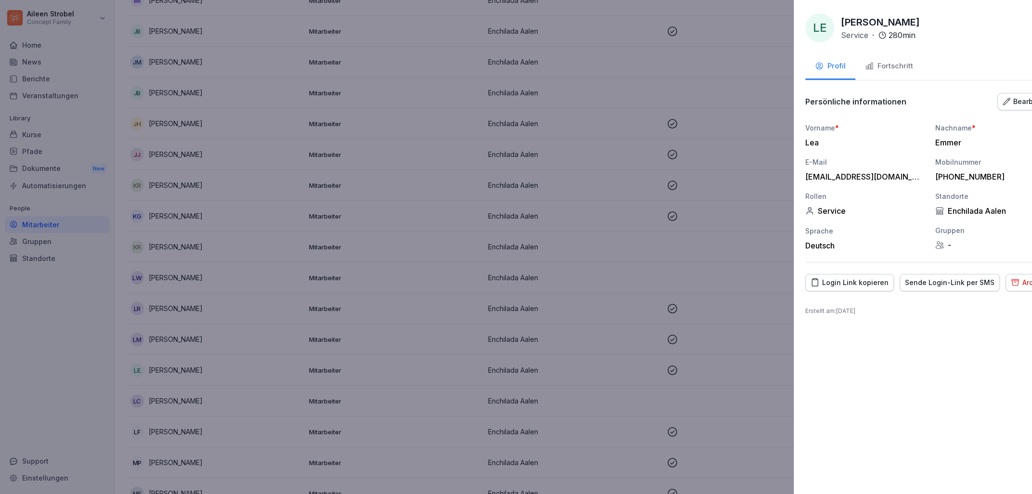 This screenshot has width=1032, height=494. I want to click on div: Sprache, so click(866, 231).